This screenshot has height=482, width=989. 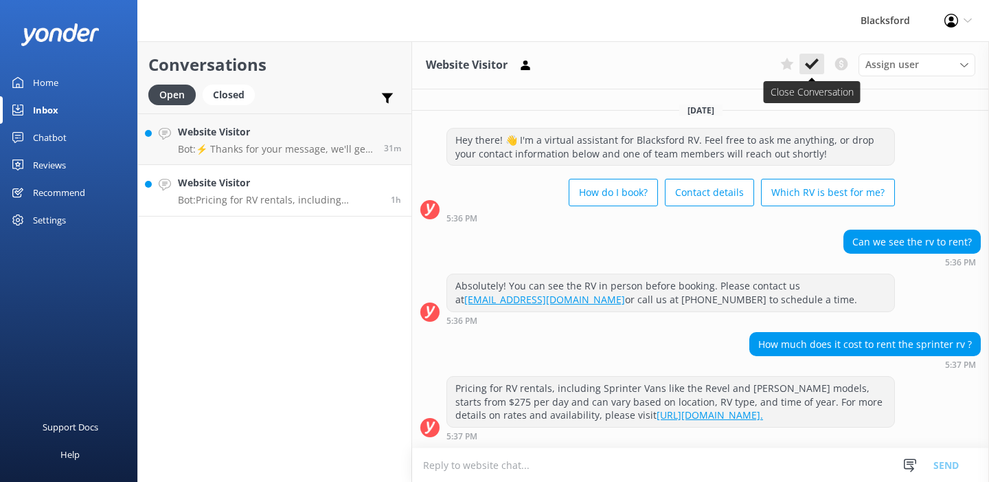 I want to click on div: Assign User, so click(x=917, y=65).